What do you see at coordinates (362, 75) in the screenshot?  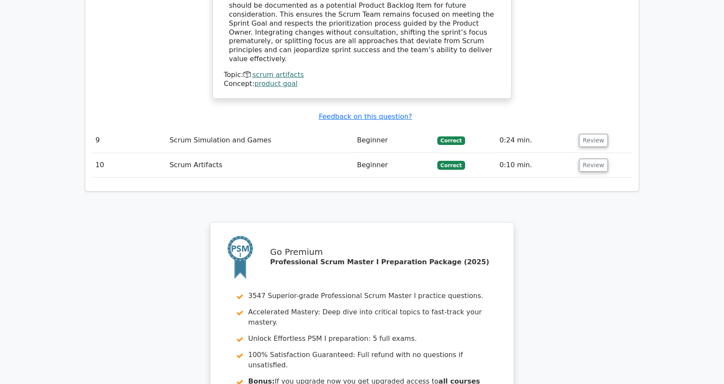 I see `div: Topic:` at bounding box center [362, 75].